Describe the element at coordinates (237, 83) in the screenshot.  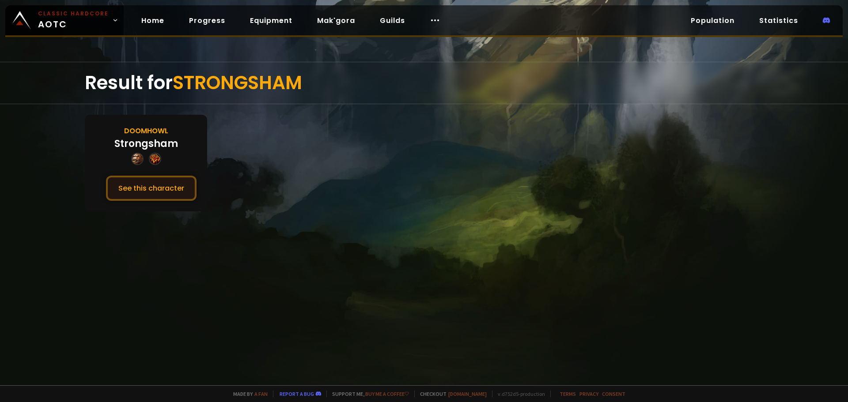
I see `span: STRONGSHAM` at that location.